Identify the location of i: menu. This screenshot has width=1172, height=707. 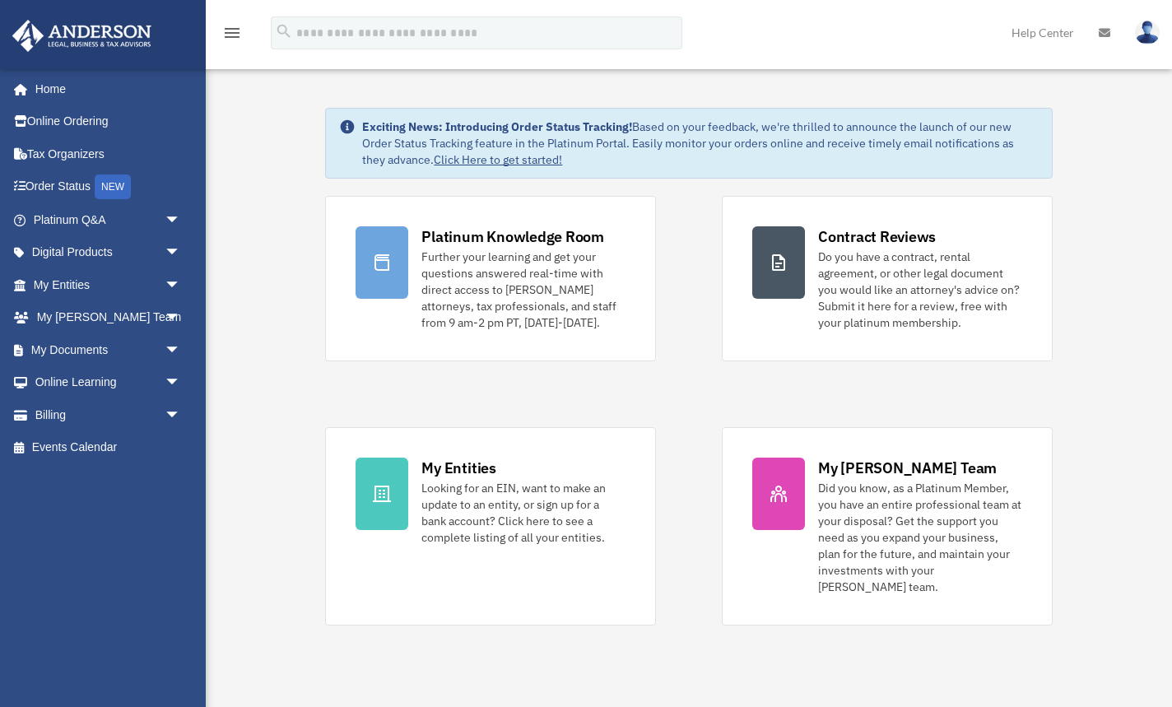
(232, 33).